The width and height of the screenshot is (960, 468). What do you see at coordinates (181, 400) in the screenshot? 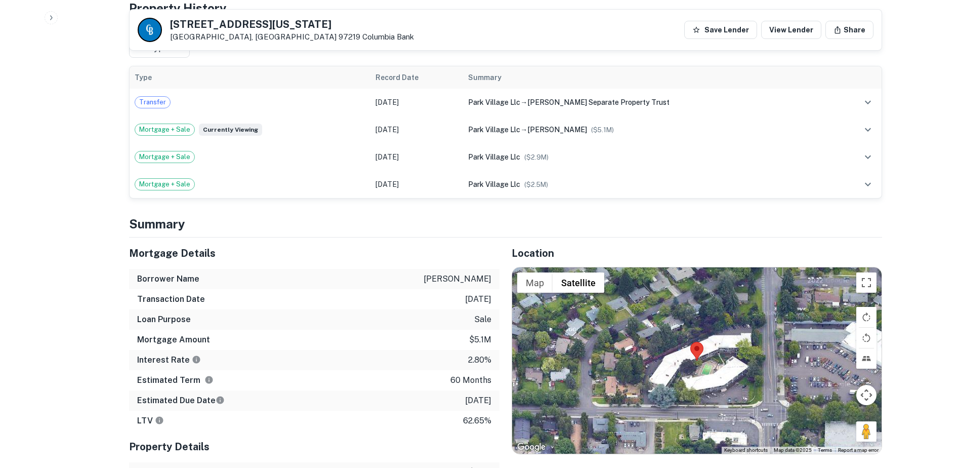
I see `h6: Estimated Due Date` at bounding box center [181, 400].